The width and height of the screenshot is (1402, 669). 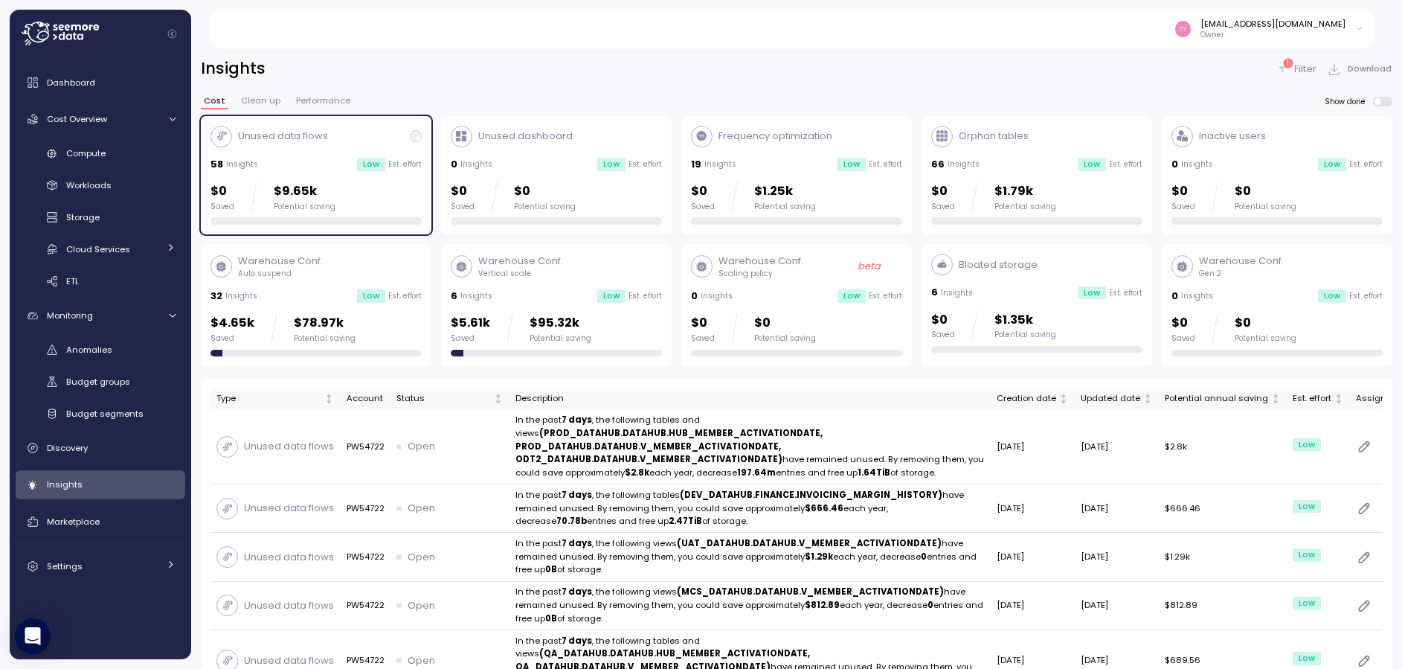 What do you see at coordinates (1033, 399) in the screenshot?
I see `th: Creation dateNot sorted` at bounding box center [1033, 399].